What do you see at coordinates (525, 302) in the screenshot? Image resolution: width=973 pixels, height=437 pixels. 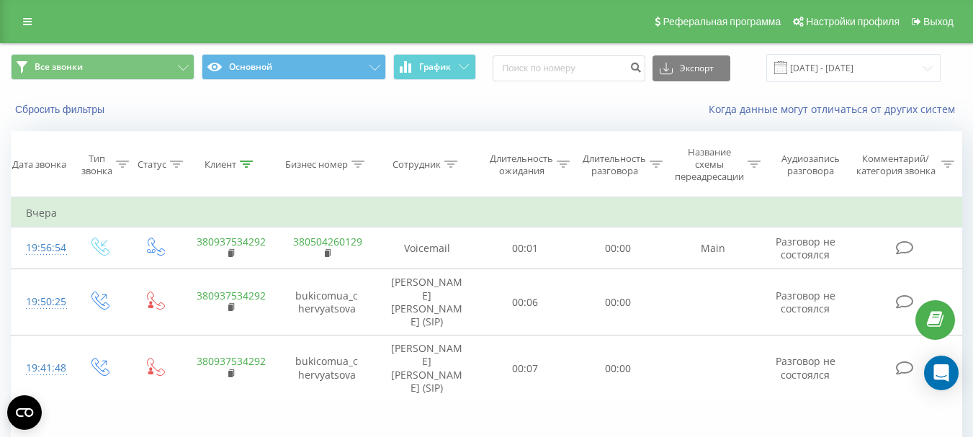 I see `td: 00:06` at bounding box center [525, 302].